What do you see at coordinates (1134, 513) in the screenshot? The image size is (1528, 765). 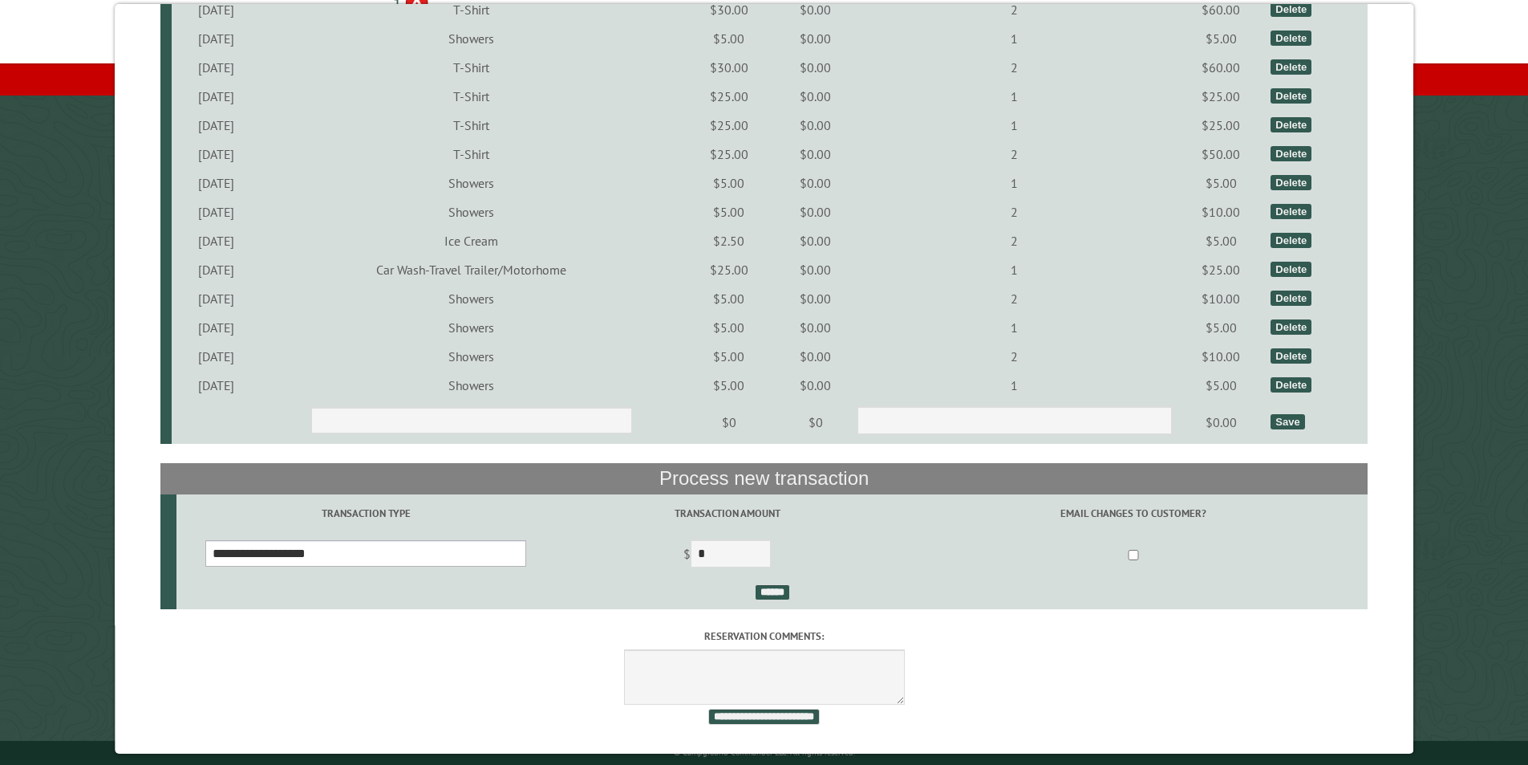 I see `label: Email changes to customer?` at bounding box center [1134, 513].